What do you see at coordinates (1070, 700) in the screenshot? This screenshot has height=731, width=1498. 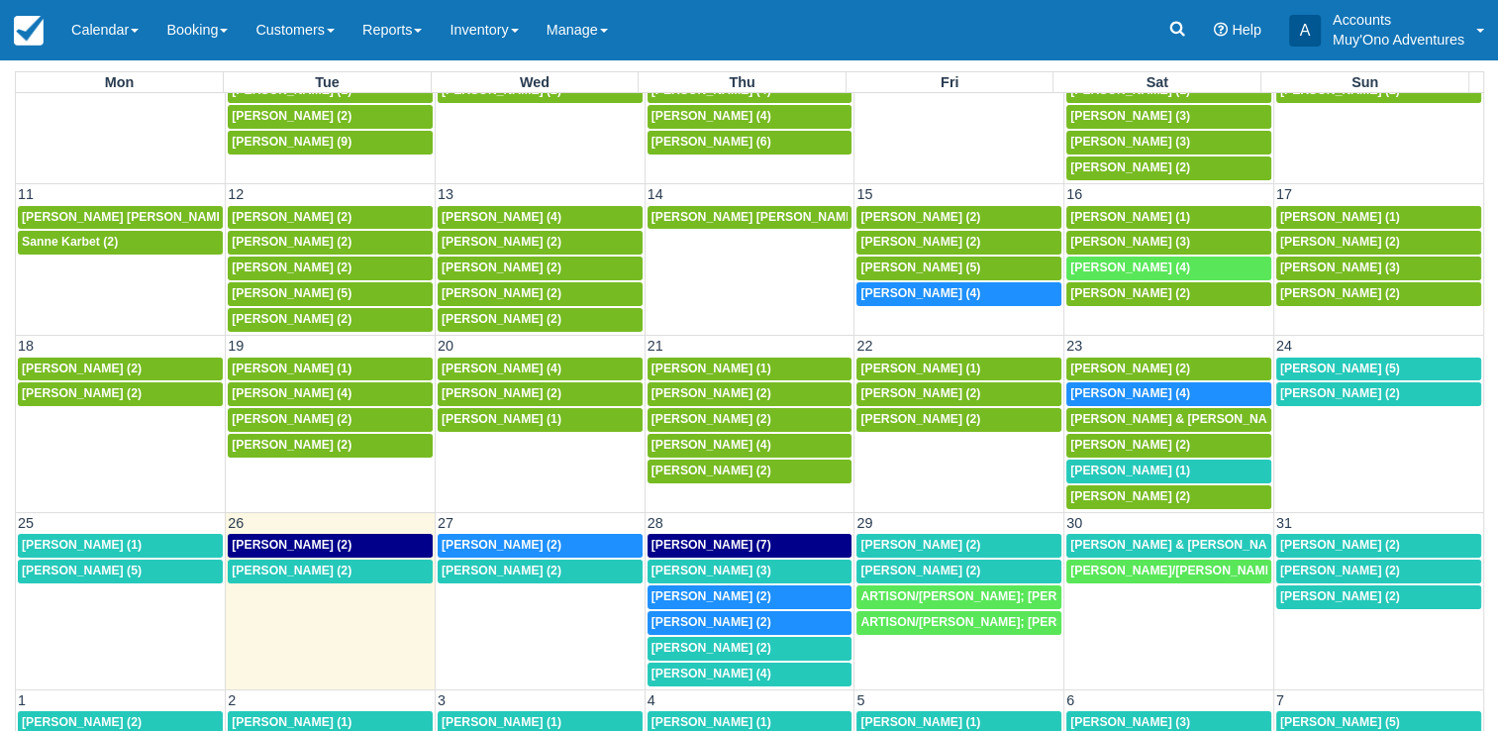 I see `span: 6` at bounding box center [1070, 700].